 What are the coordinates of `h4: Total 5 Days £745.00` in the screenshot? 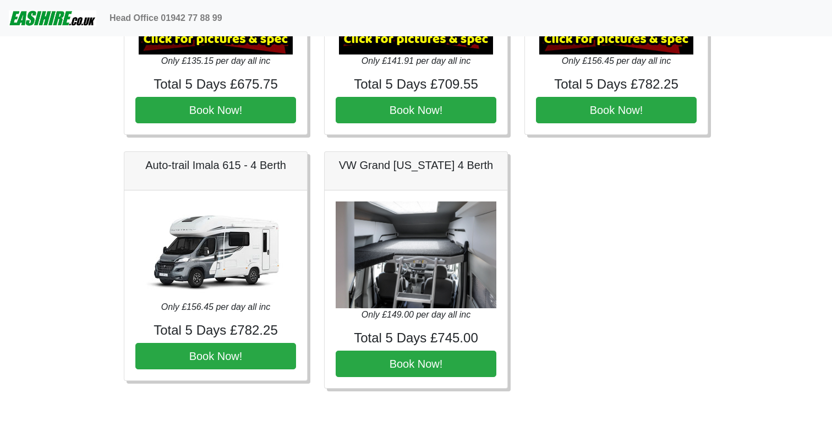 It's located at (416, 338).